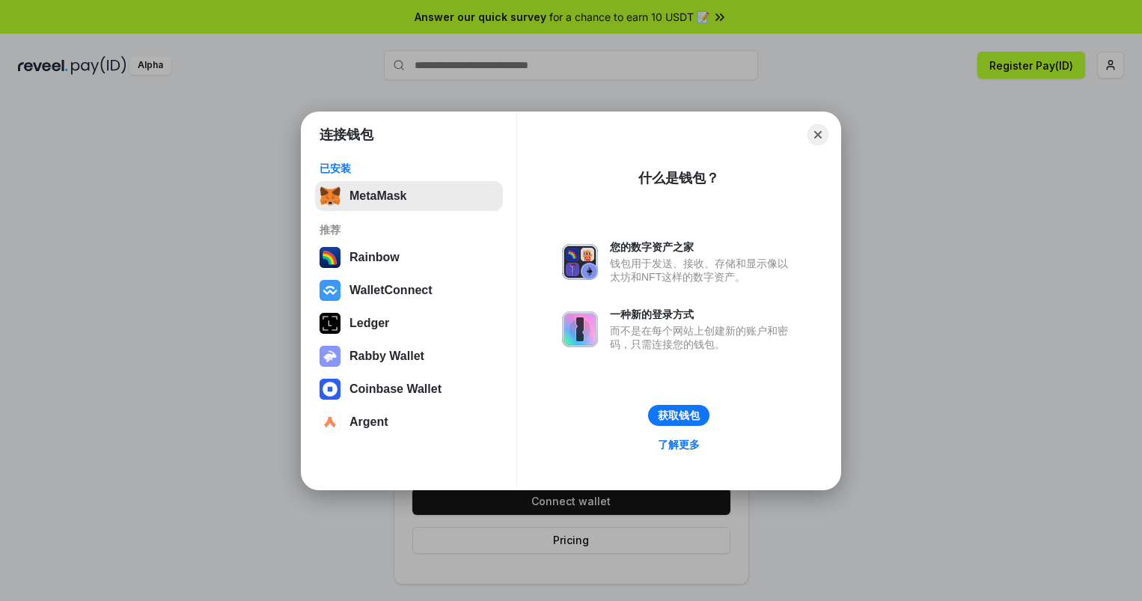  What do you see at coordinates (408, 230) in the screenshot?
I see `div: 推荐` at bounding box center [408, 230].